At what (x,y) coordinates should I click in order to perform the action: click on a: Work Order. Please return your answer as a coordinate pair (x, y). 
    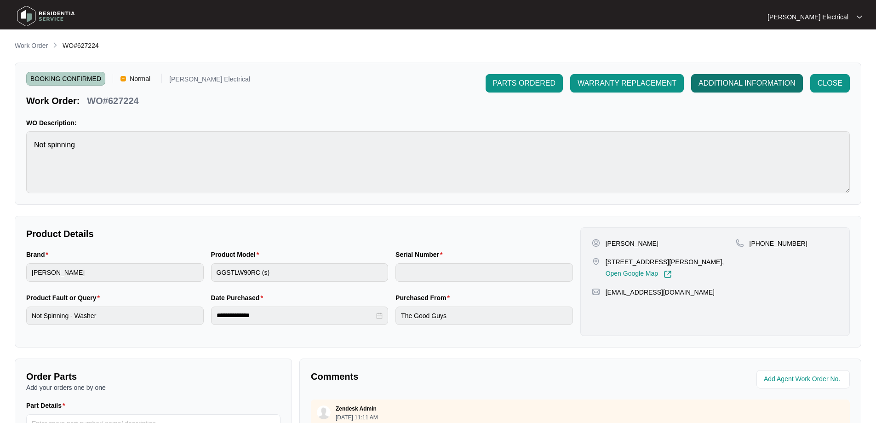
    Looking at the image, I should click on (31, 46).